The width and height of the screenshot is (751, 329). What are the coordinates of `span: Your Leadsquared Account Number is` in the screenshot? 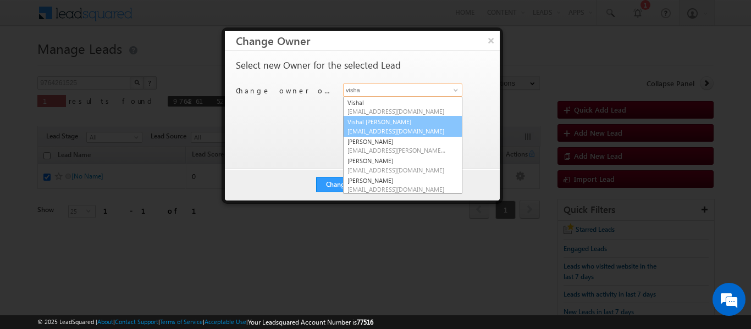 It's located at (311, 322).